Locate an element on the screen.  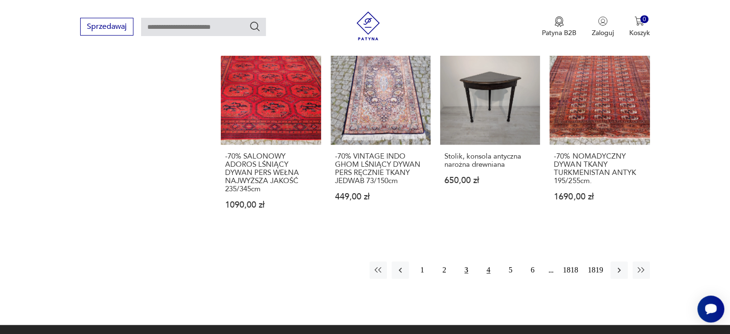
button: 3 is located at coordinates (467, 270).